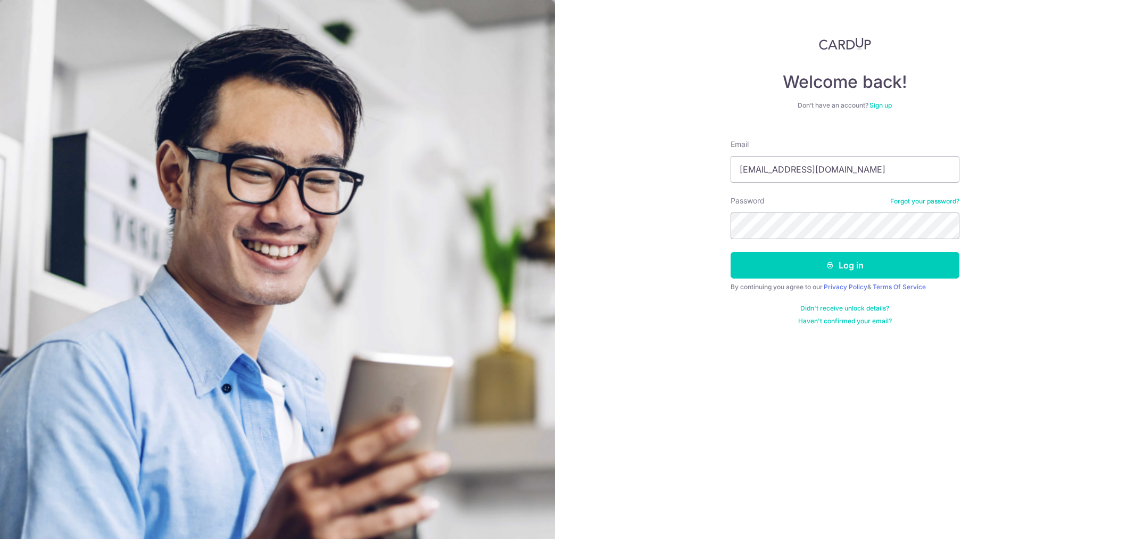  What do you see at coordinates (845, 105) in the screenshot?
I see `div: Don’t have an account?` at bounding box center [845, 105].